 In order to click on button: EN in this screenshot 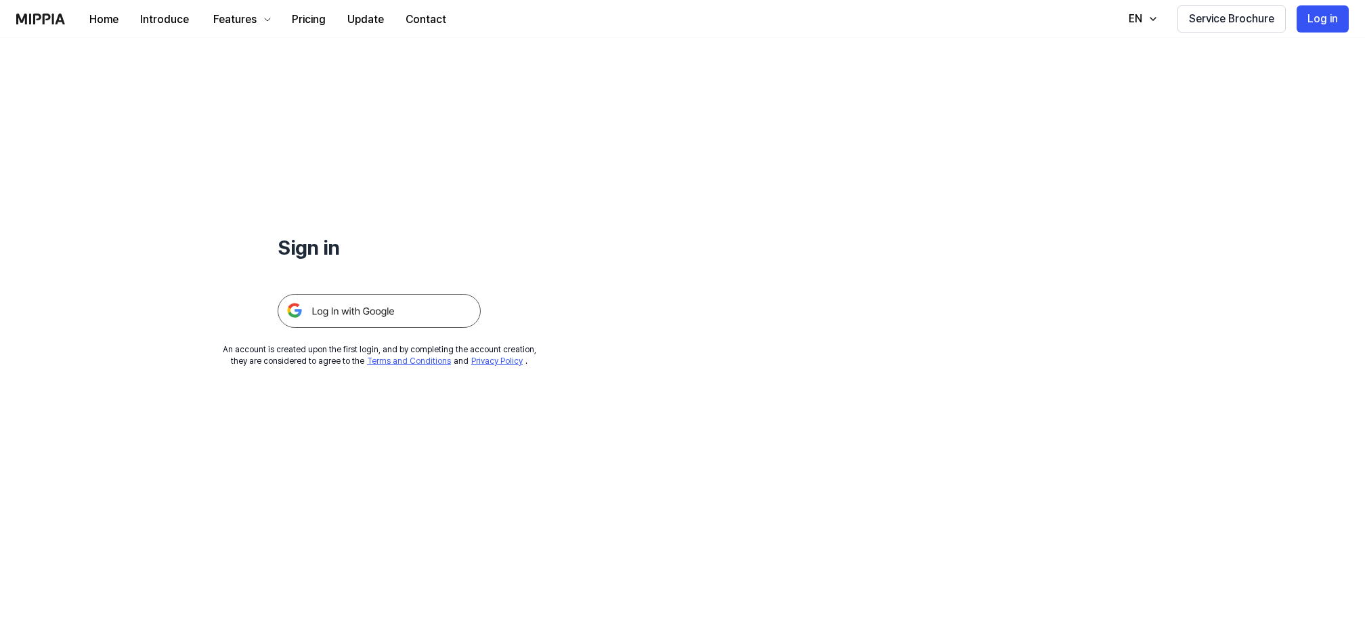, I will do `click(1141, 19)`.